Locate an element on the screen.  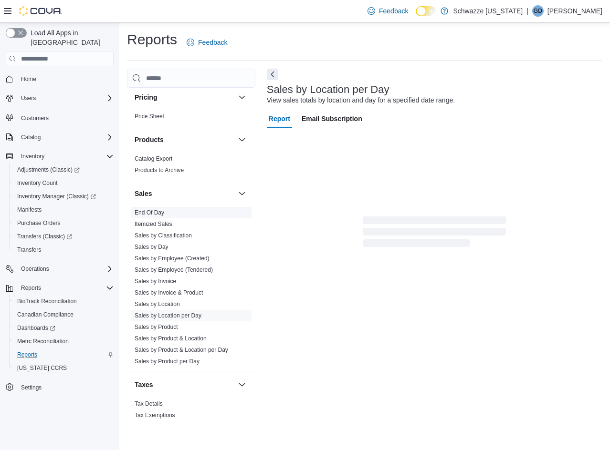
a: Tax Exemptions is located at coordinates (155, 415).